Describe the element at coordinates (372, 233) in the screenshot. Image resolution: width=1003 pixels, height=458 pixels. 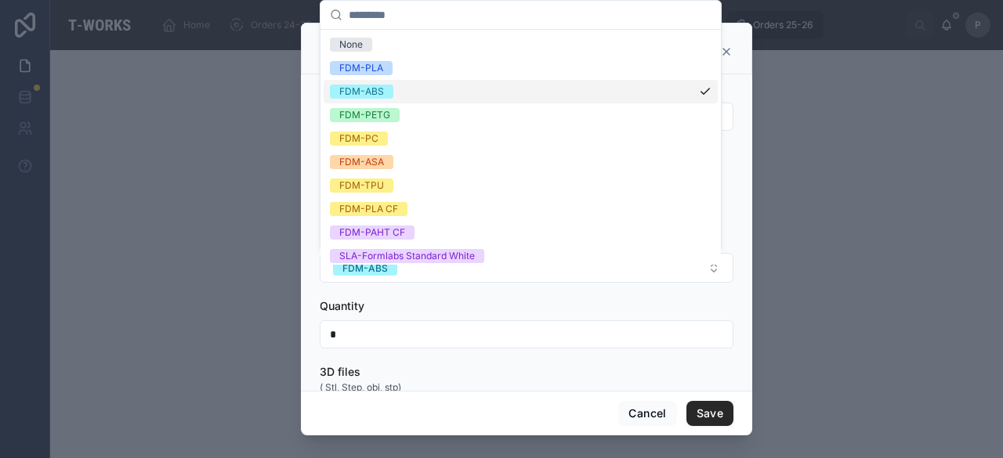
I see `div: FDM-PAHT CF` at that location.